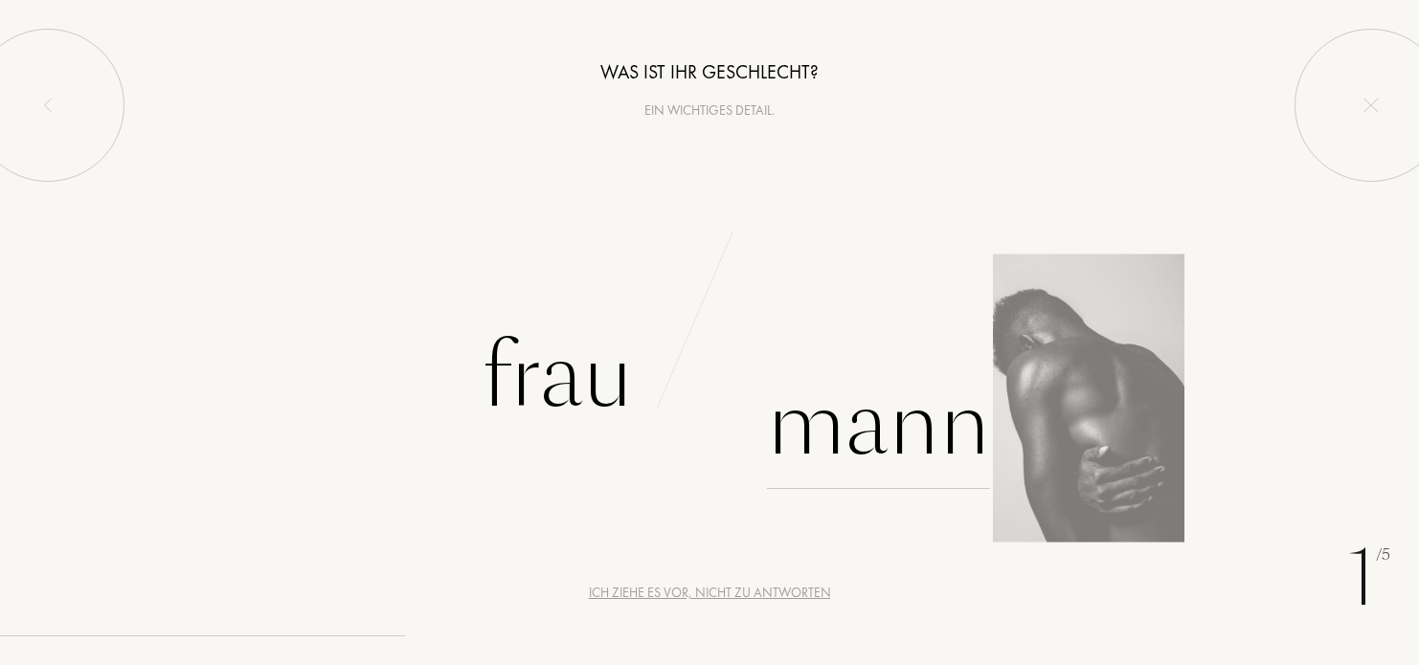 Image resolution: width=1419 pixels, height=665 pixels. I want to click on img: quit_onboard.svg, so click(1371, 105).